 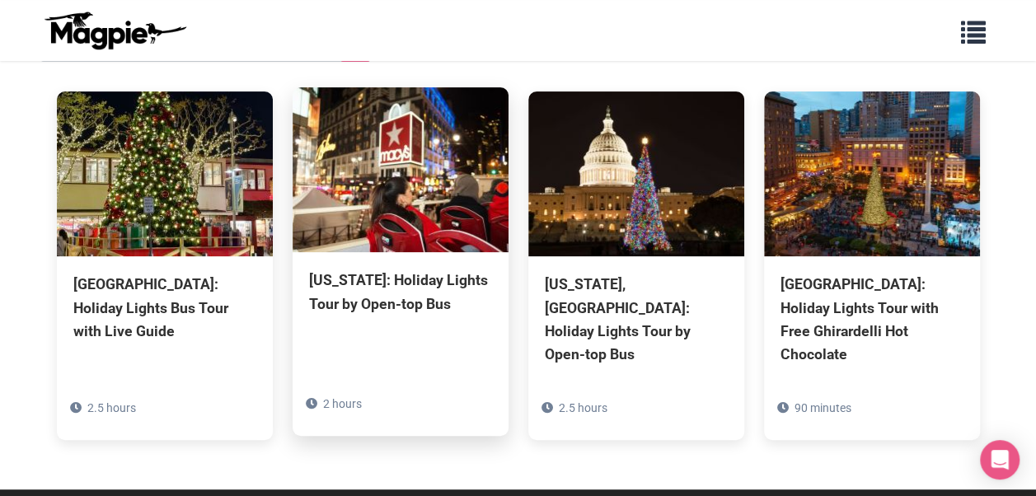 I want to click on div: Open Intercom Messenger, so click(x=1000, y=460).